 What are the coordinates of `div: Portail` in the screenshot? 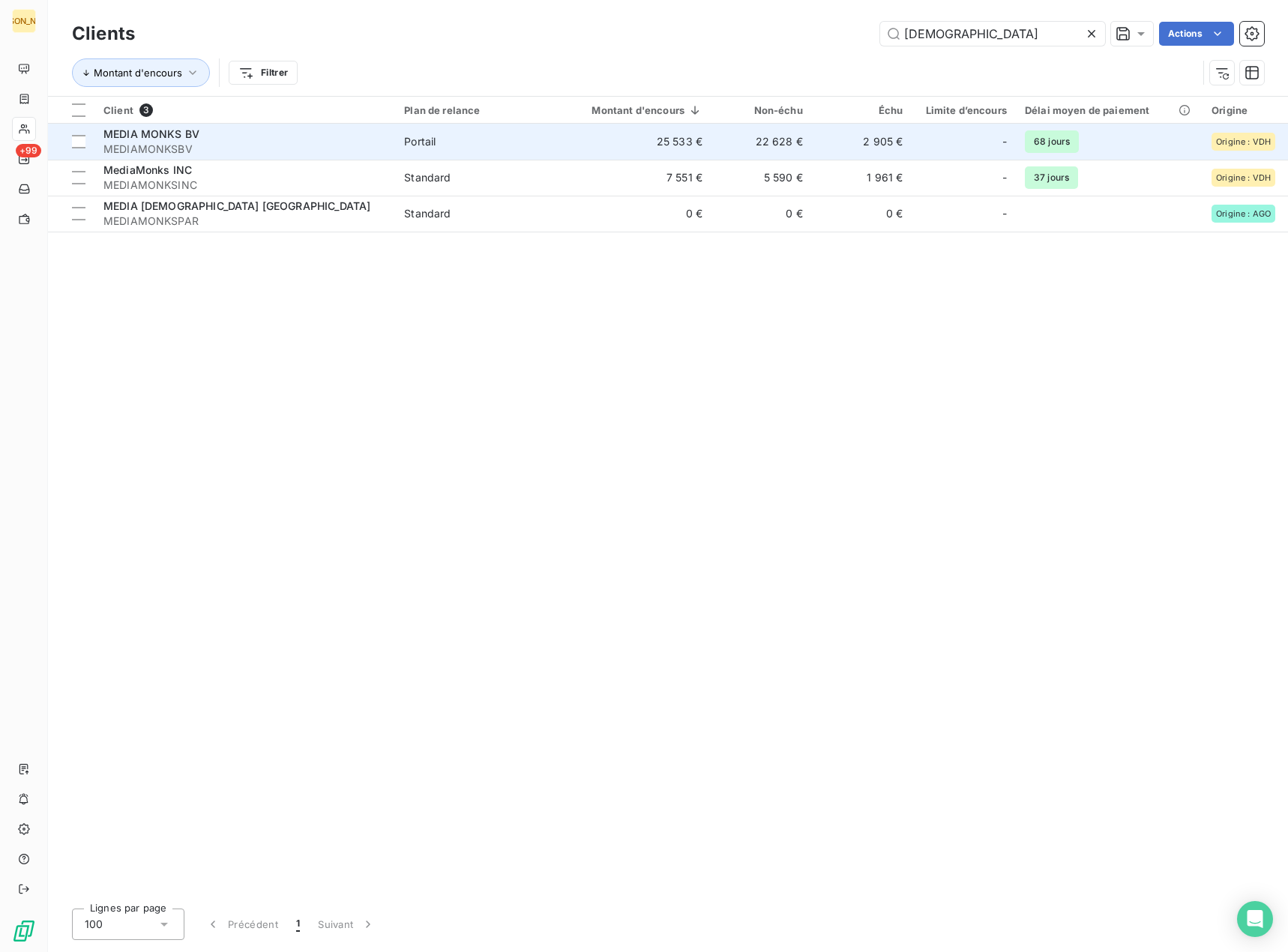 It's located at (420, 142).